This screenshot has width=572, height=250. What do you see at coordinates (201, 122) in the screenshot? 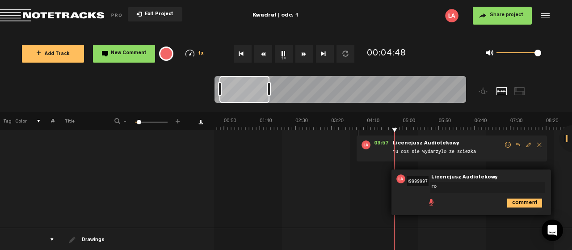
I see `a: Download comments` at bounding box center [201, 122].